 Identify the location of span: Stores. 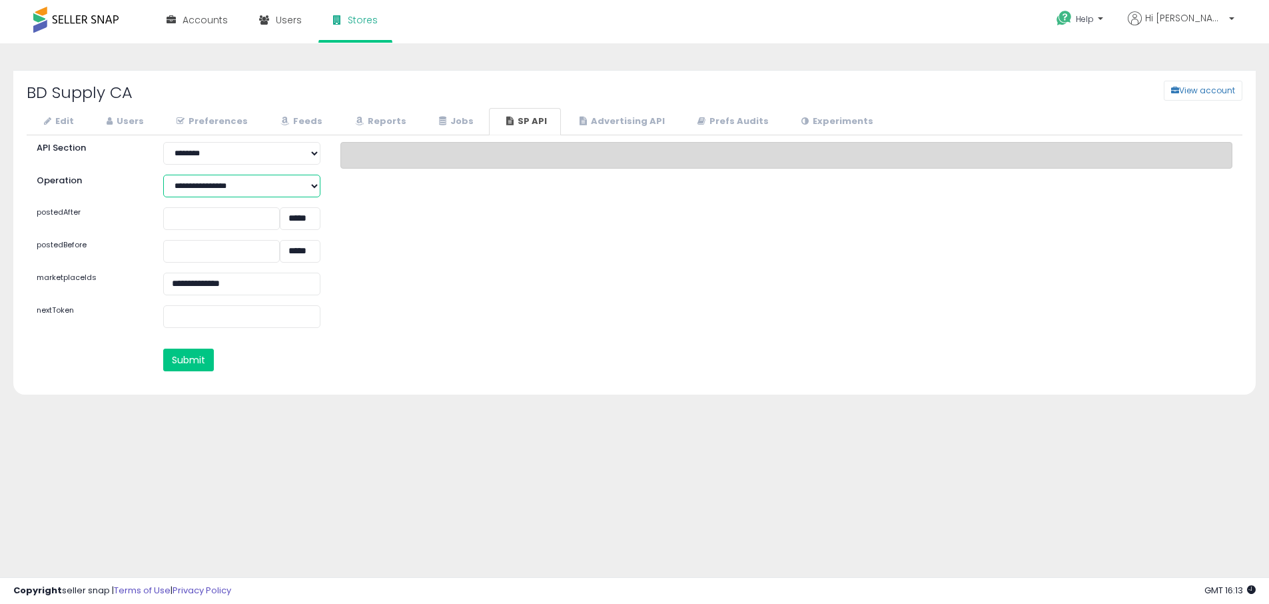
(362, 20).